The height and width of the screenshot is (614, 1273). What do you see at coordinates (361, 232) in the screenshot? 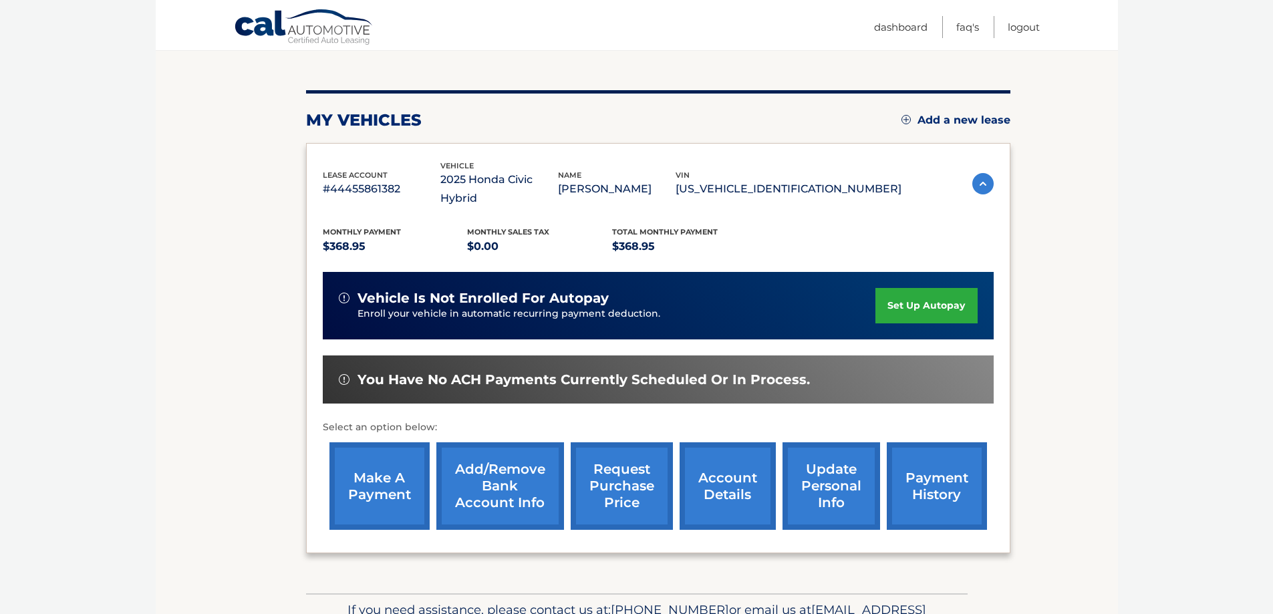
I see `span: Monthly Payment` at bounding box center [361, 232].